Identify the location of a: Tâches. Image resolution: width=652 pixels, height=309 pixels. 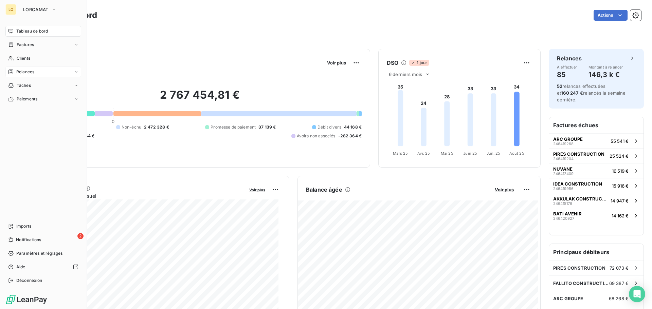
(43, 86).